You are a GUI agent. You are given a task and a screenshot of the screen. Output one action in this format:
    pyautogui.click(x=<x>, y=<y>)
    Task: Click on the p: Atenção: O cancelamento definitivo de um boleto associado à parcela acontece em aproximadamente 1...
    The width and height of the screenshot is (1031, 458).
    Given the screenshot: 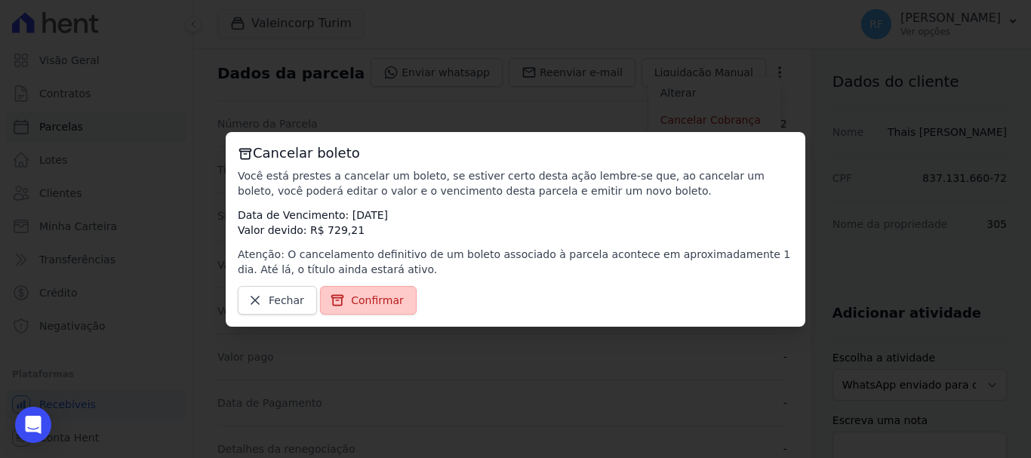 What is the action you would take?
    pyautogui.click(x=516, y=262)
    